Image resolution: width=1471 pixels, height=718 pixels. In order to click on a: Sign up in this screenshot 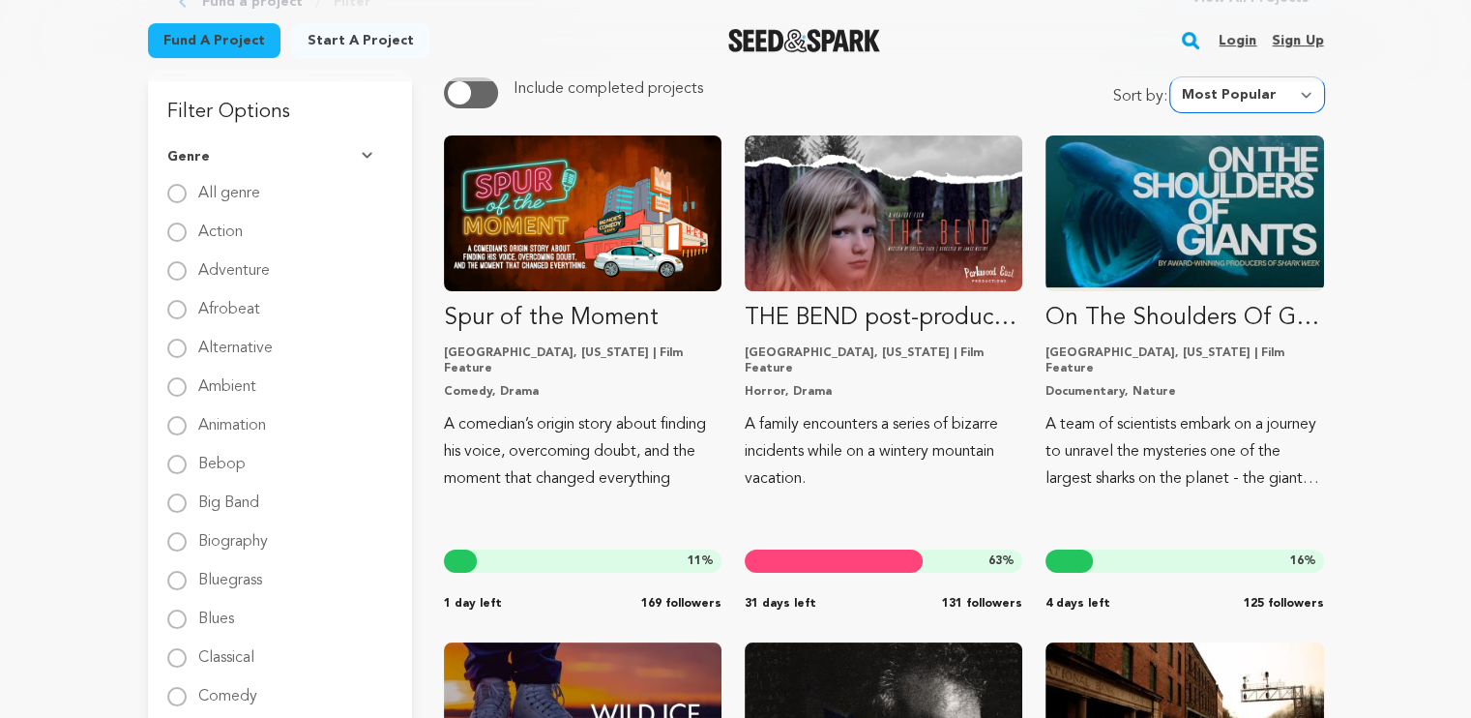, I will do `click(1297, 41)`.